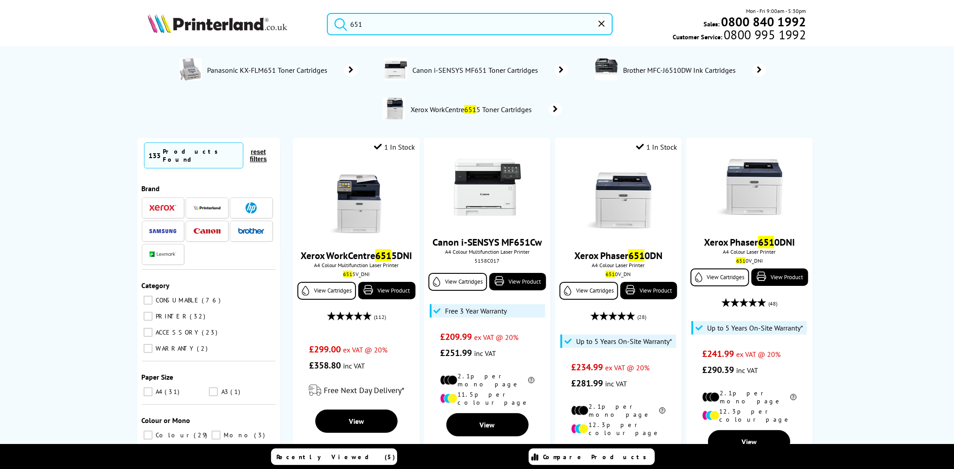 The width and height of the screenshot is (954, 469). I want to click on span: Brand, so click(151, 189).